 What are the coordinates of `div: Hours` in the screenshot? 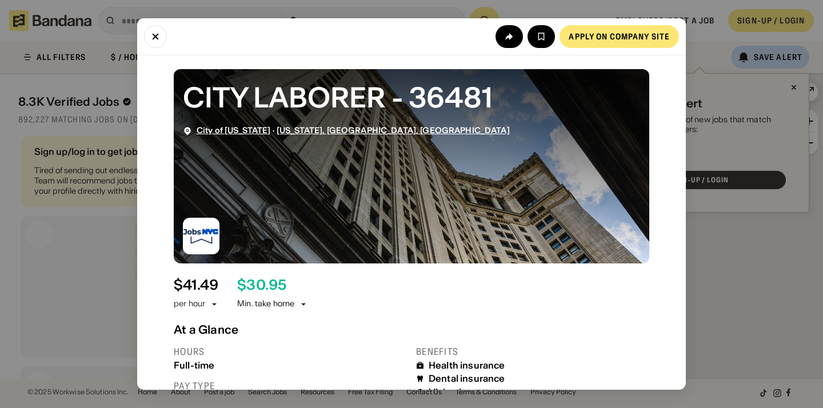 It's located at (290, 352).